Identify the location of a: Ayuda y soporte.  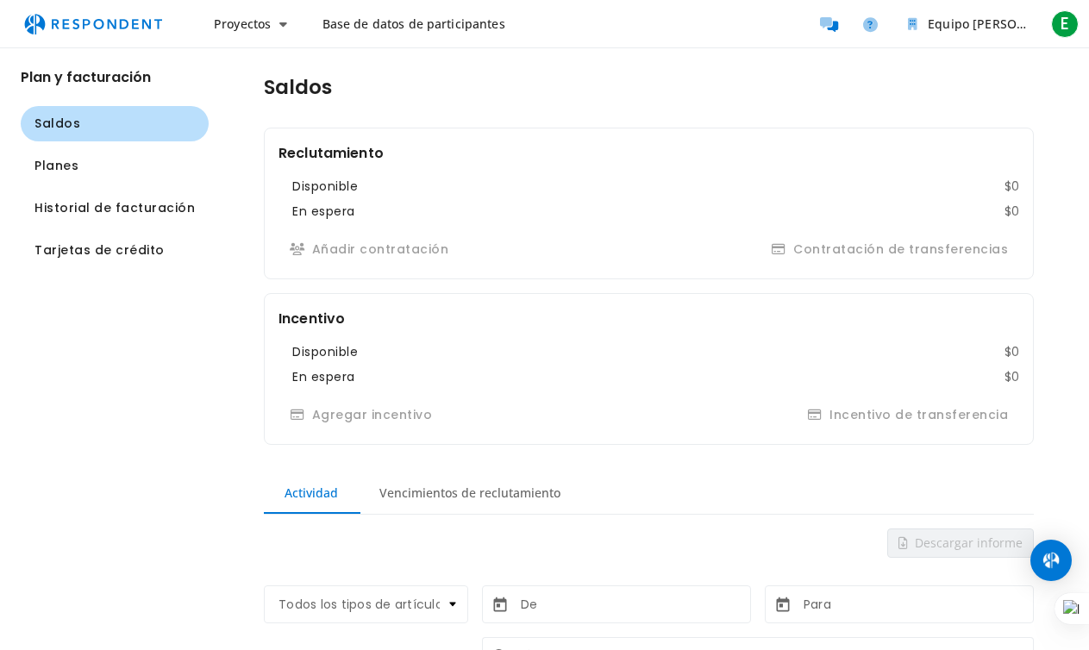
(870, 24).